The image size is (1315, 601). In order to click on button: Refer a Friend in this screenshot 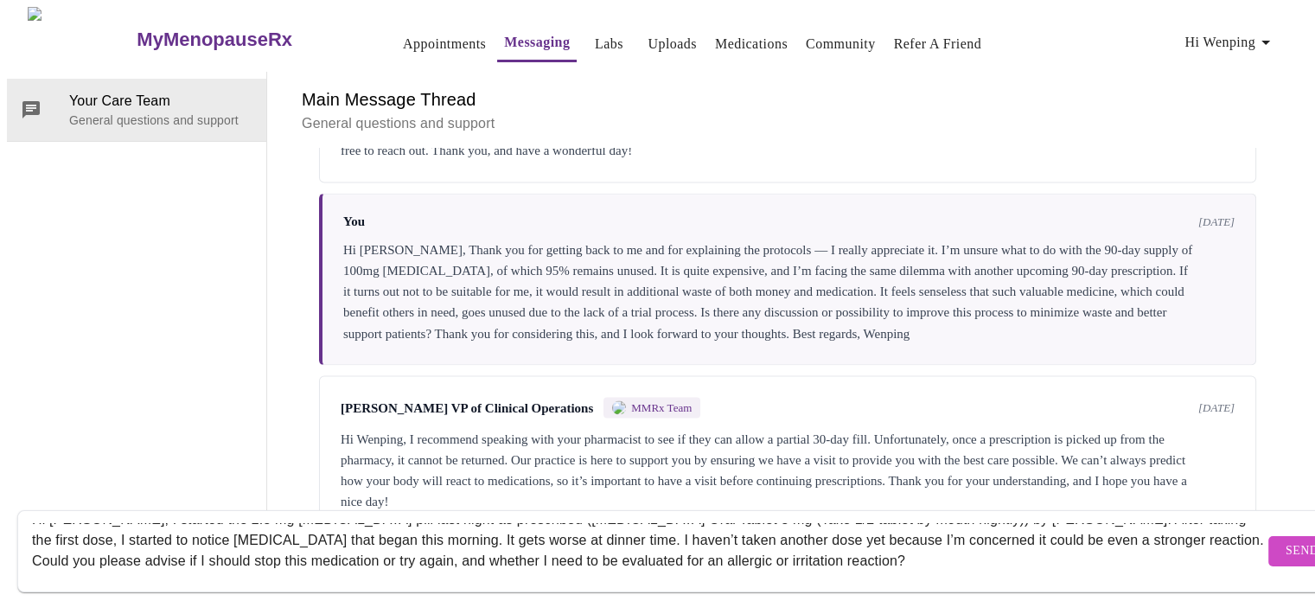, I will do `click(938, 44)`.